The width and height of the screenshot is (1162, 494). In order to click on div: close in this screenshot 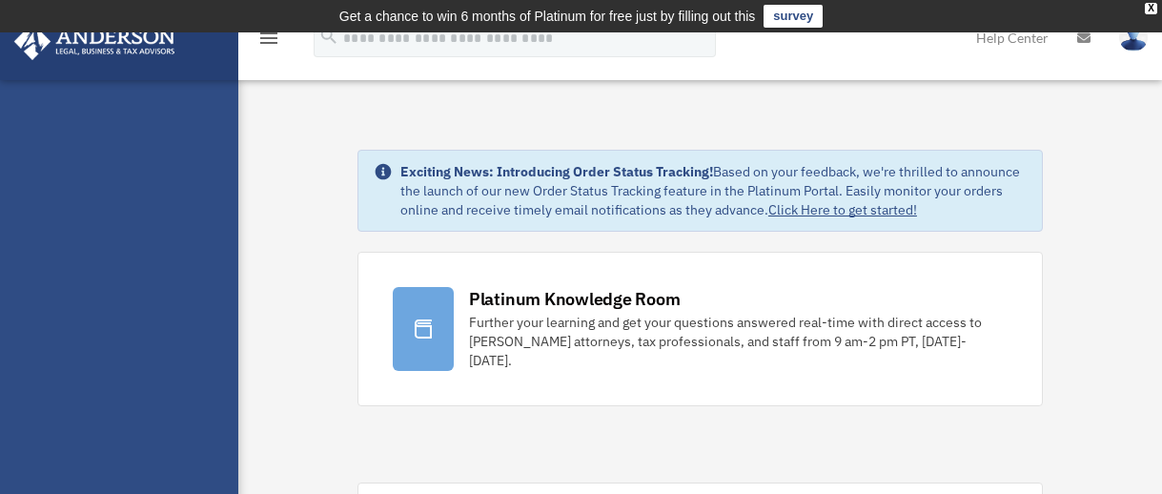, I will do `click(1150, 9)`.